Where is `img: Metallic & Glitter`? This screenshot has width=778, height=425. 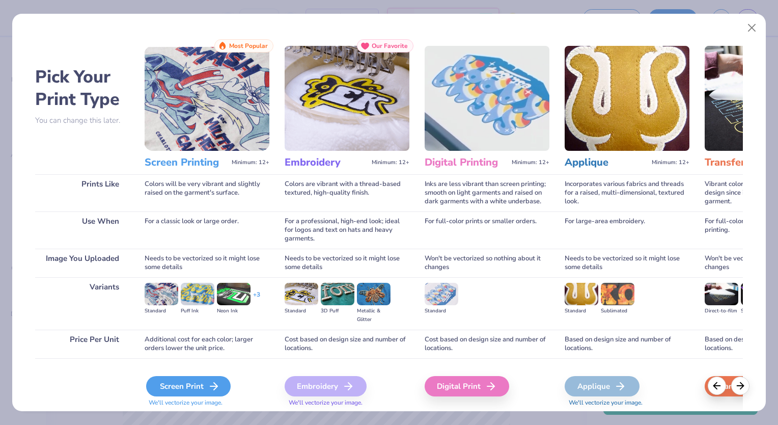 img: Metallic & Glitter is located at coordinates (374, 294).